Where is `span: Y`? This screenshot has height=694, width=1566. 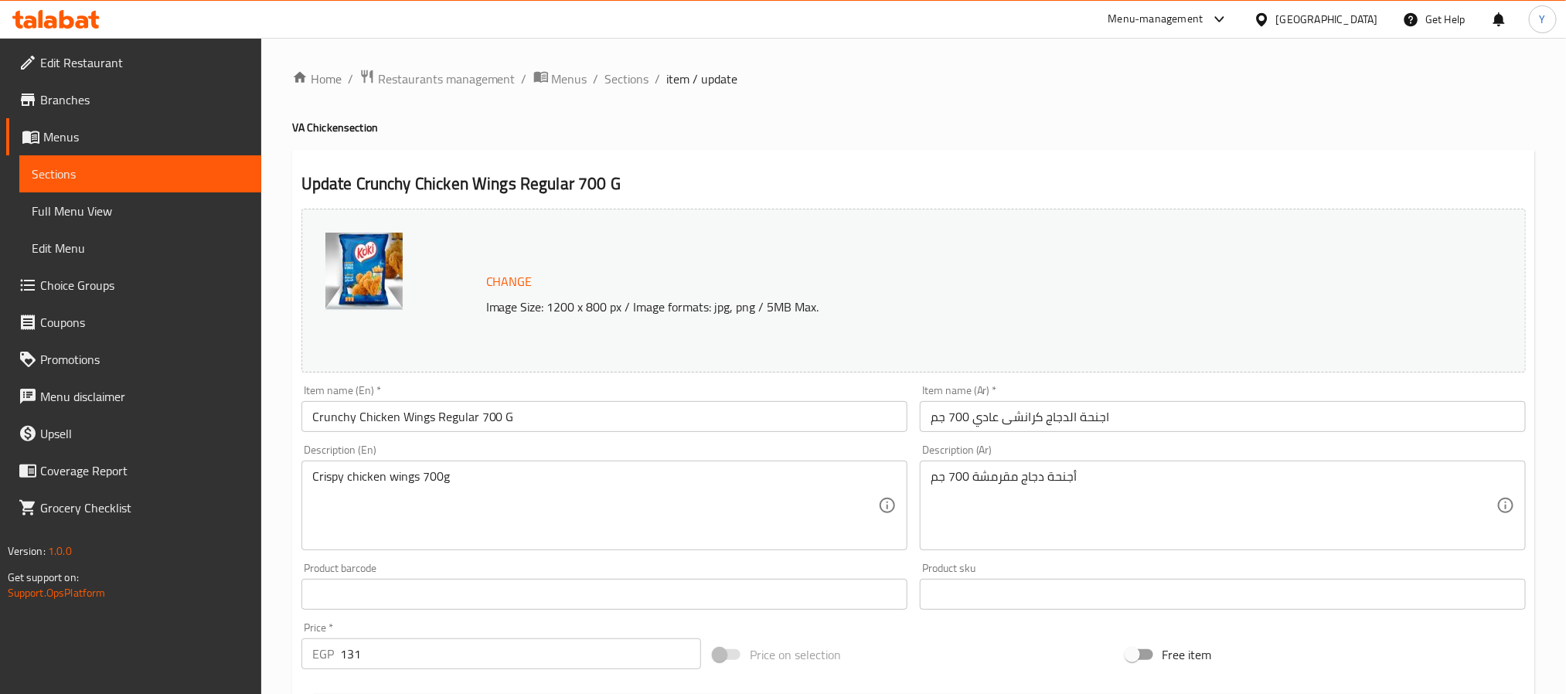
span: Y is located at coordinates (1543, 19).